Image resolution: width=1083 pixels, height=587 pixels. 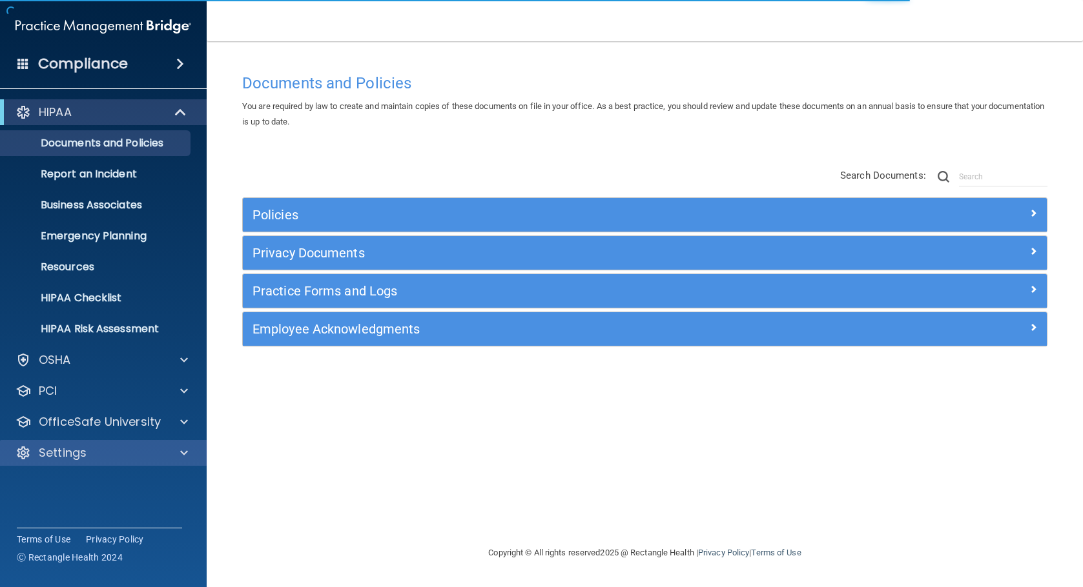 What do you see at coordinates (645, 553) in the screenshot?
I see `div: Copyright © All rights reserved 2025 @ Rectangle Health | |` at bounding box center [645, 553].